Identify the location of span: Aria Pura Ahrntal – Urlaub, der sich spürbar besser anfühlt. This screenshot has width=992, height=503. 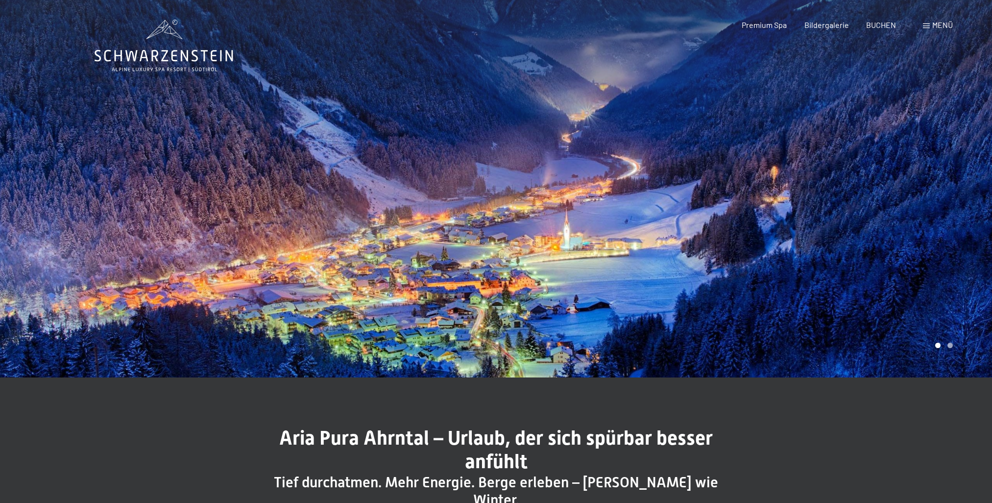
(496, 449).